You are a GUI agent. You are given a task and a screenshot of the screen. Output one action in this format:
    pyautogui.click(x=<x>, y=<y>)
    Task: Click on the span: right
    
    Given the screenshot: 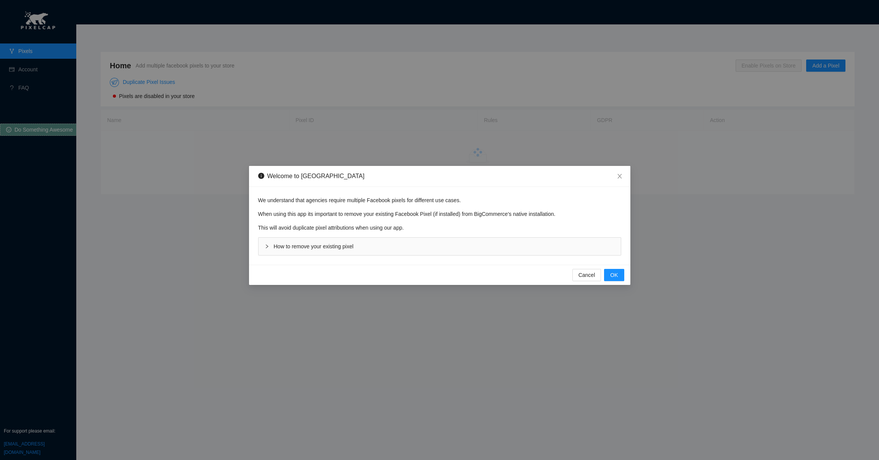 What is the action you would take?
    pyautogui.click(x=267, y=244)
    